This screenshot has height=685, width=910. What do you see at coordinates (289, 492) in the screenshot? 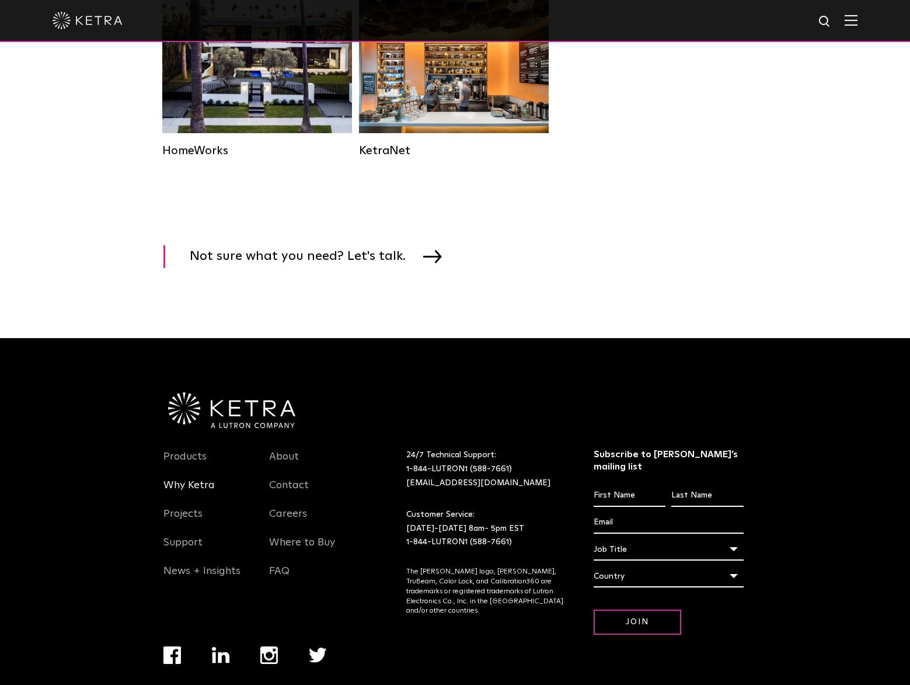
I see `a: Contact` at bounding box center [289, 492].